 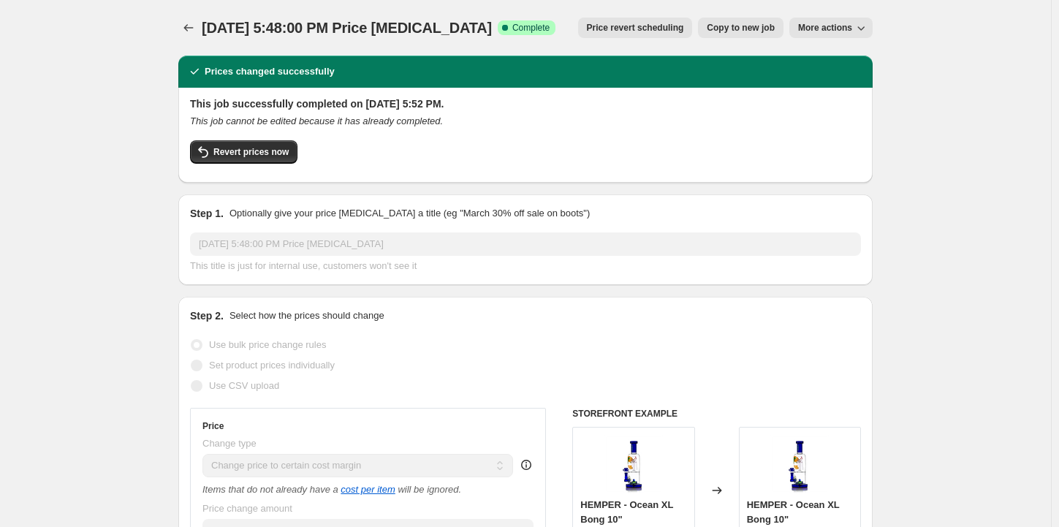 I want to click on span: Price change amount, so click(x=247, y=508).